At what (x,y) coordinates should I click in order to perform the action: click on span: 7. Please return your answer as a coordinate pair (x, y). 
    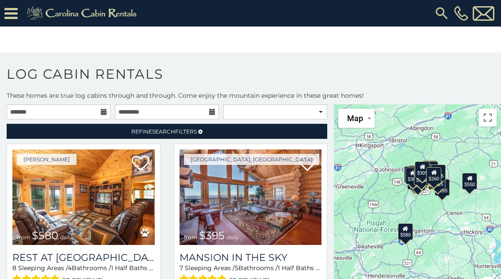
    Looking at the image, I should click on (181, 268).